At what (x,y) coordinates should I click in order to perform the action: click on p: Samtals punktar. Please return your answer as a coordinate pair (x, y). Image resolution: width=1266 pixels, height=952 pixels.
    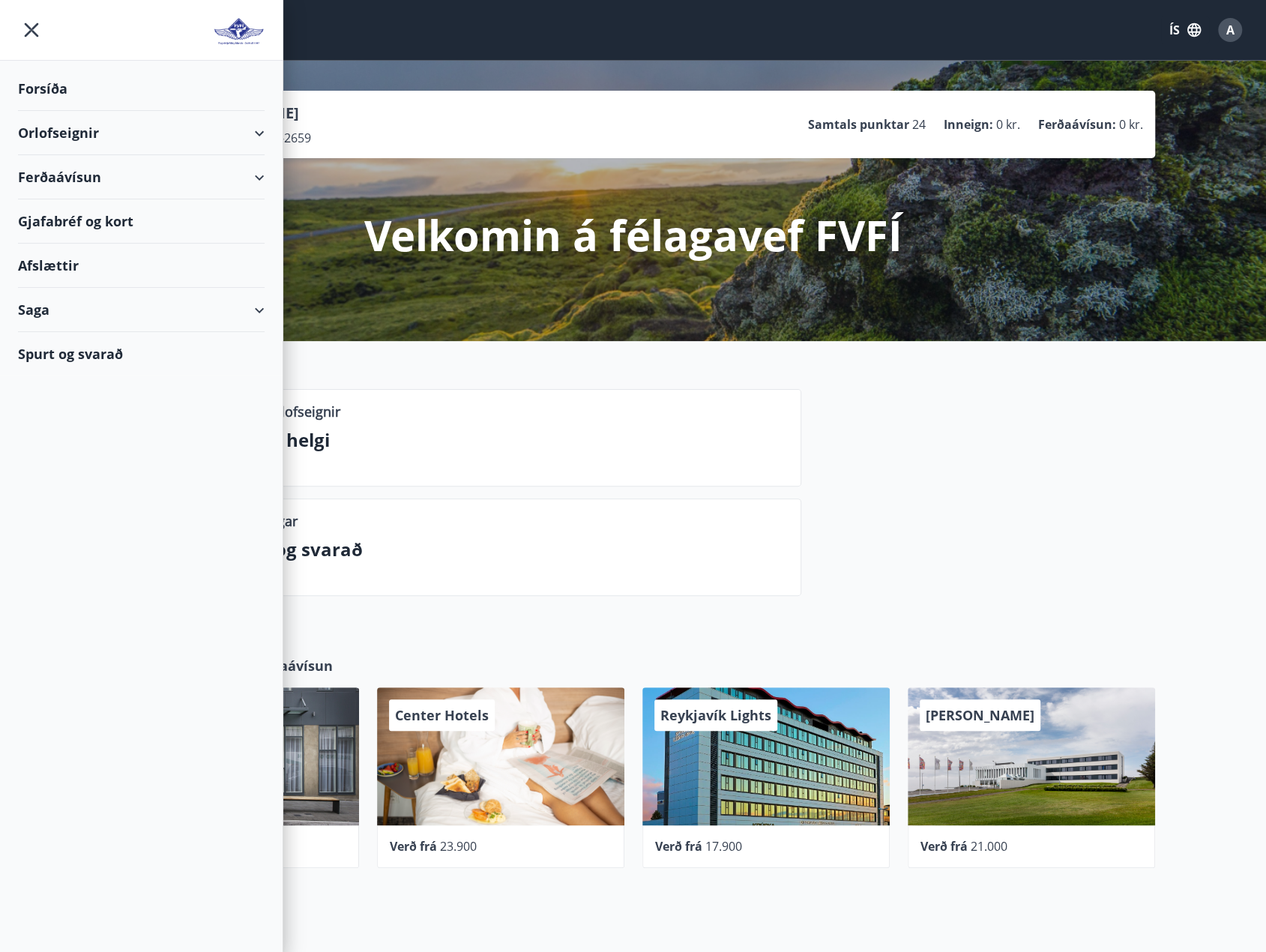
    Looking at the image, I should click on (858, 125).